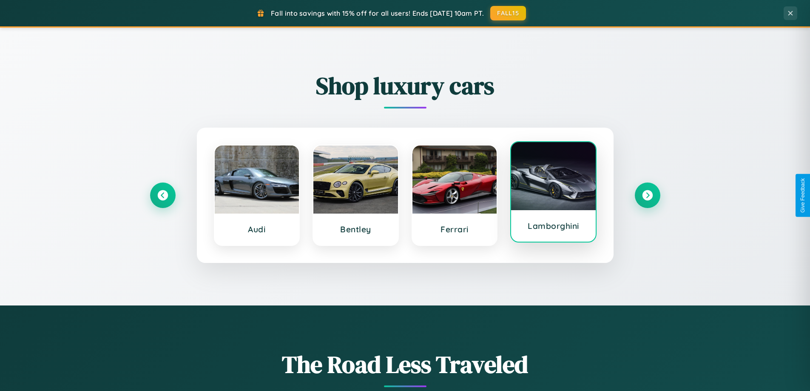 This screenshot has width=810, height=391. What do you see at coordinates (356, 229) in the screenshot?
I see `h3: Bentley` at bounding box center [356, 229].